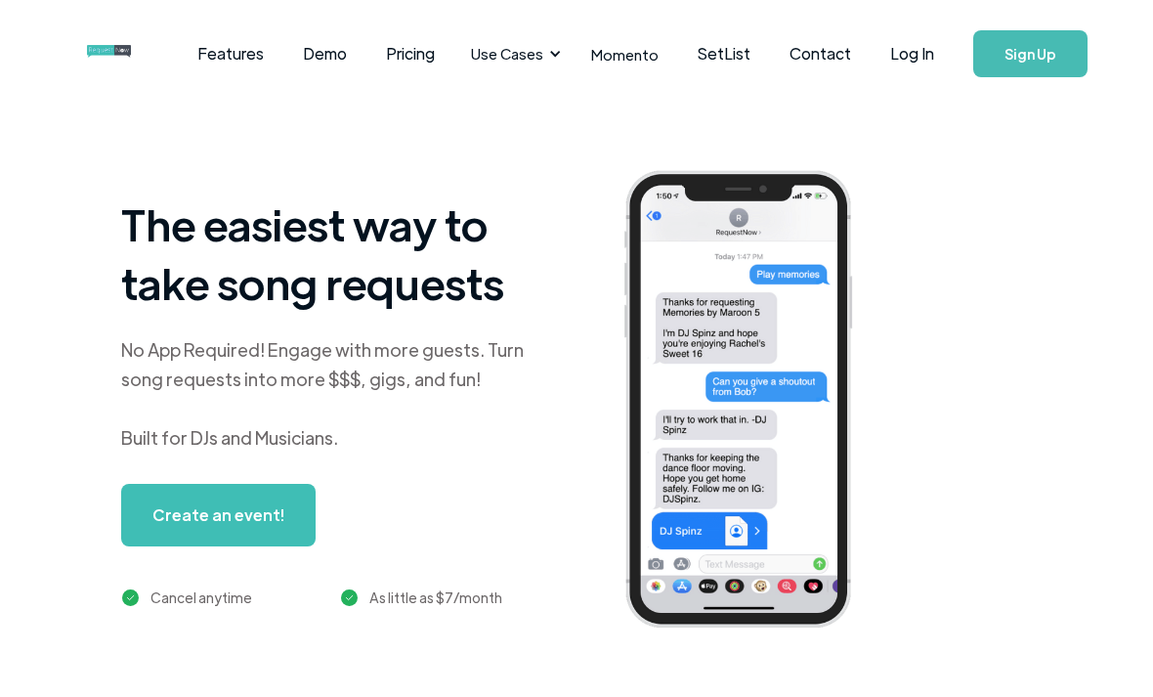  What do you see at coordinates (127, 52) in the screenshot?
I see `img: requestnow logo` at bounding box center [127, 52].